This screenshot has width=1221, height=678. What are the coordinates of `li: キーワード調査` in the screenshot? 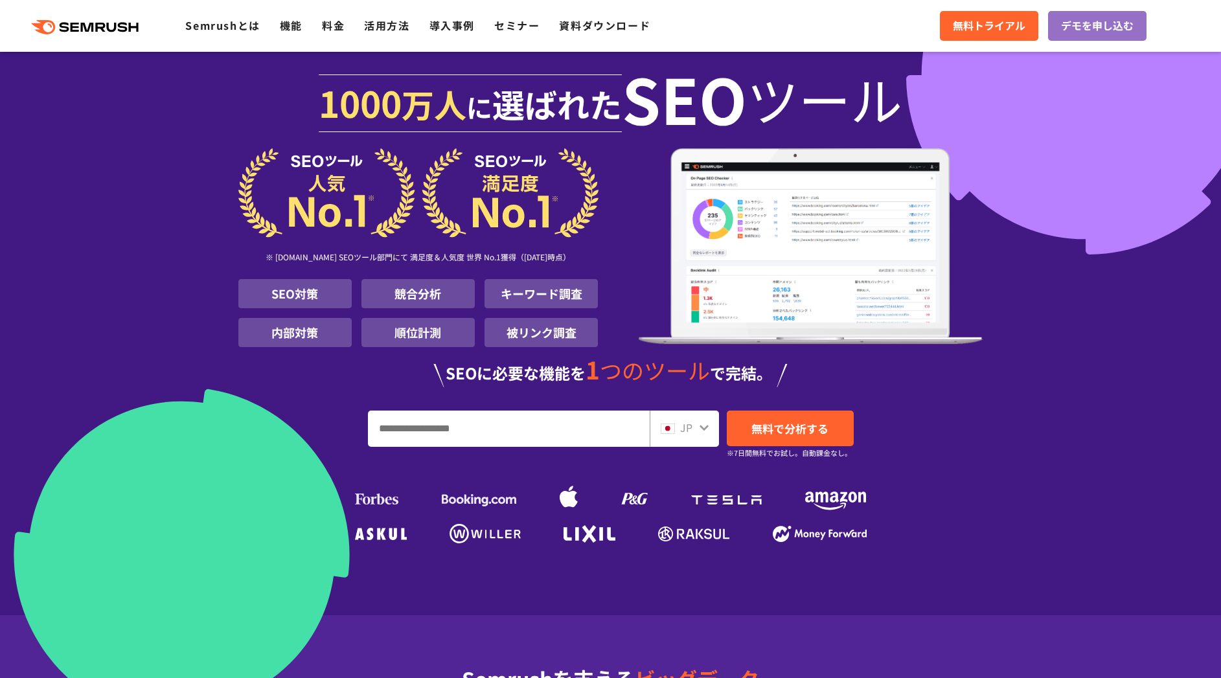 It's located at (541, 293).